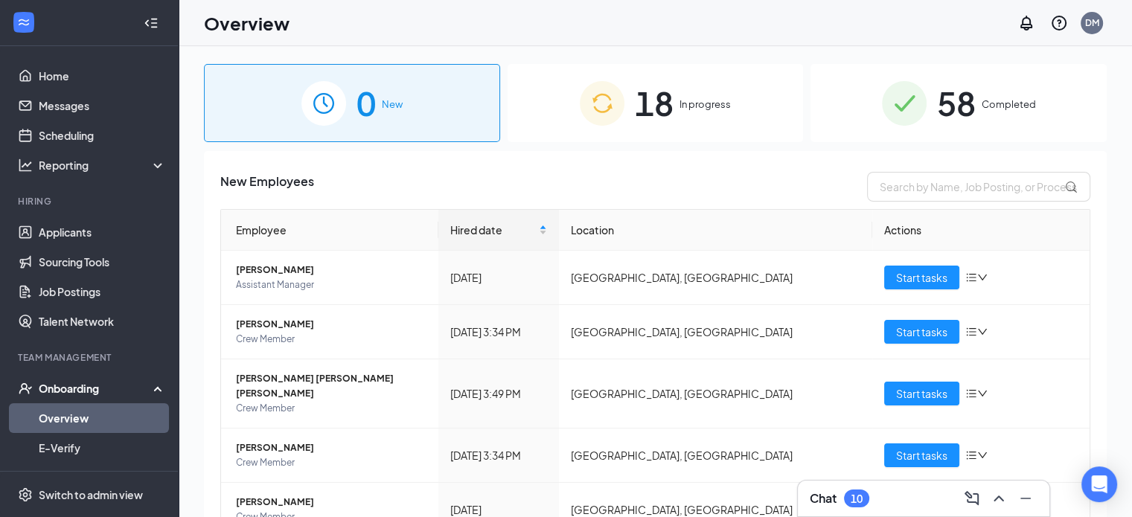 The image size is (1132, 517). What do you see at coordinates (1092, 22) in the screenshot?
I see `div: DM` at bounding box center [1092, 22].